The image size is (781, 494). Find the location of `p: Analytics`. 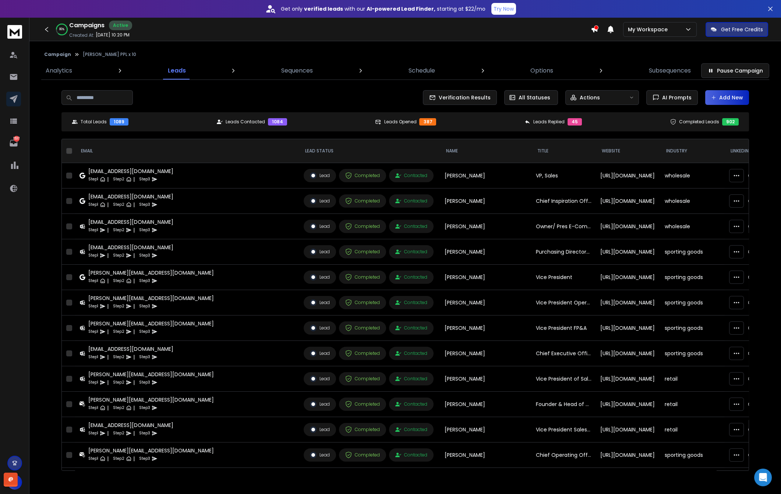

p: Analytics is located at coordinates (59, 71).